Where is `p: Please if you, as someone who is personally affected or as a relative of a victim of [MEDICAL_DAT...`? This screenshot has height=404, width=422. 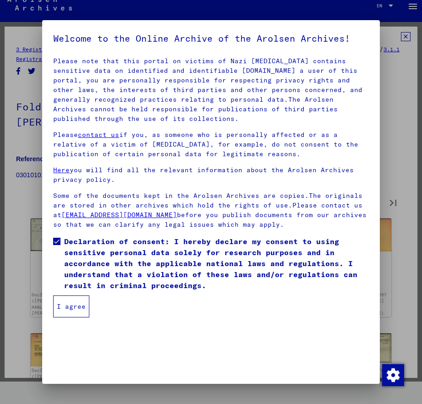
p: Please if you, as someone who is personally affected or as a relative of a victim of [MEDICAL_DAT... is located at coordinates (211, 144).